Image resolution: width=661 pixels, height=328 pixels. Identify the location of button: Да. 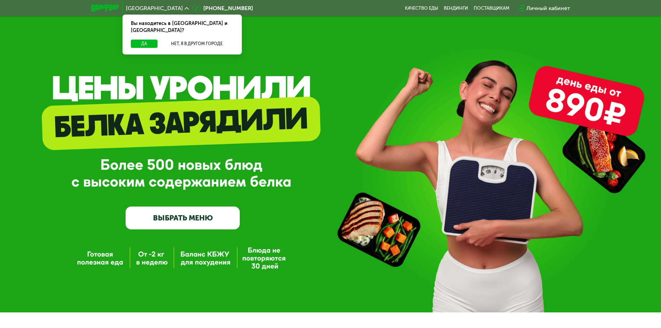
(144, 44).